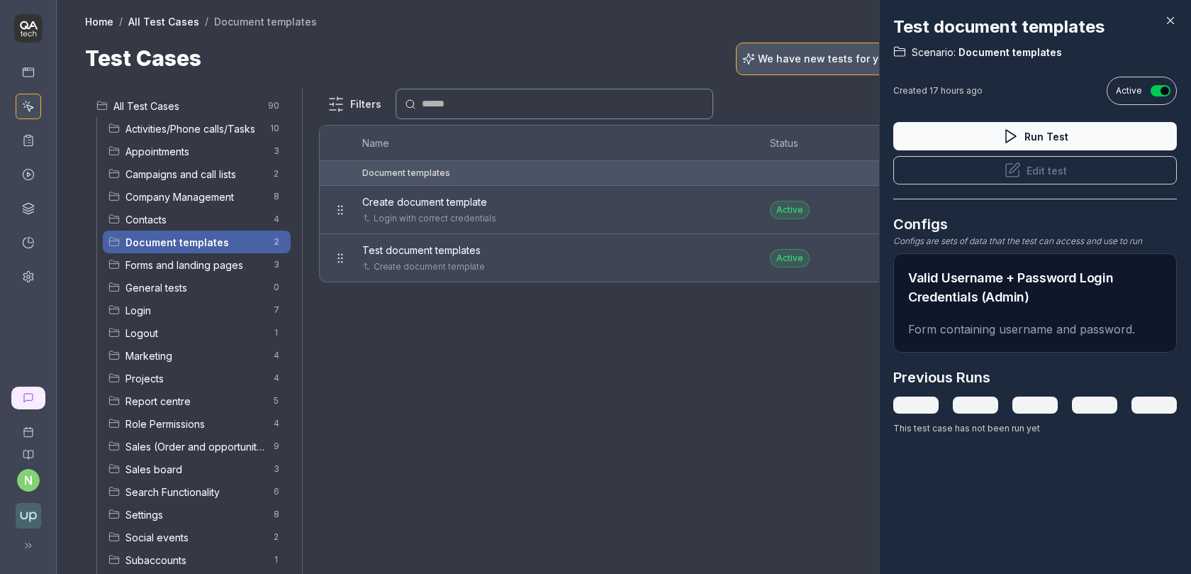 The height and width of the screenshot is (574, 1191). What do you see at coordinates (1035, 287) in the screenshot?
I see `h2: Valid Username + Password Login Credentials (Admin)` at bounding box center [1035, 287].